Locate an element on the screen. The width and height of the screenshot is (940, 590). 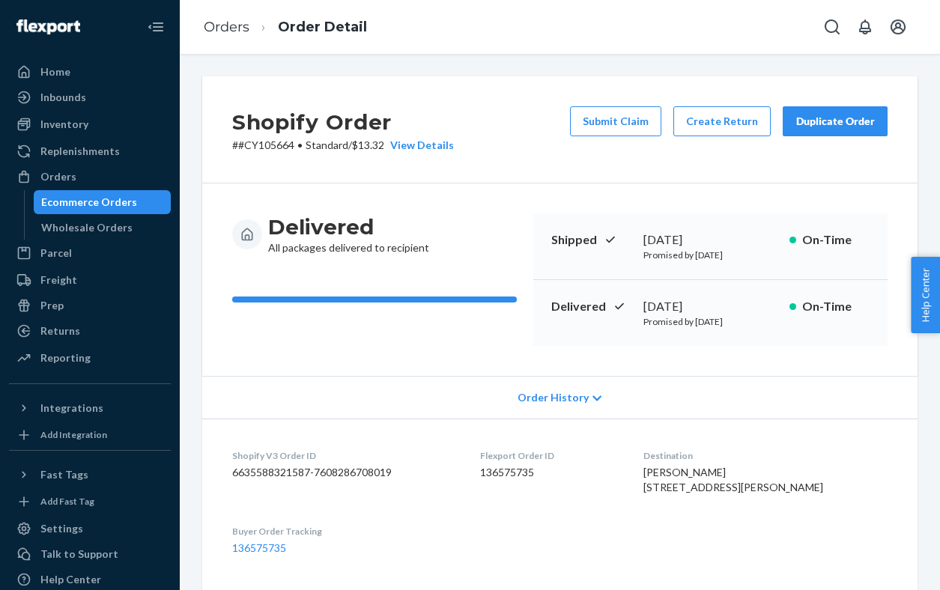
span: Order History is located at coordinates (553, 398).